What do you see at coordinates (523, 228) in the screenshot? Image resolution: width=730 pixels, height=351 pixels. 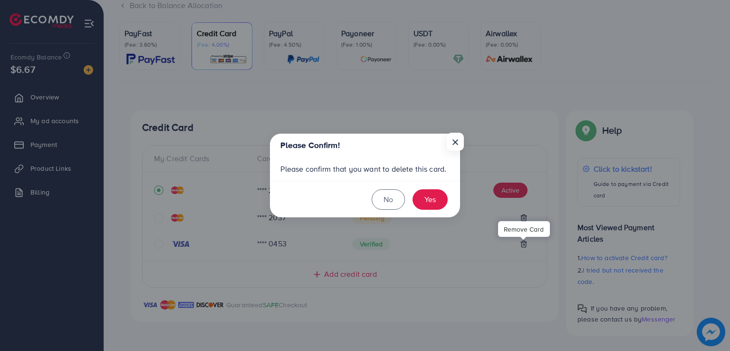 I see `div: Remove Card` at bounding box center [523, 228].